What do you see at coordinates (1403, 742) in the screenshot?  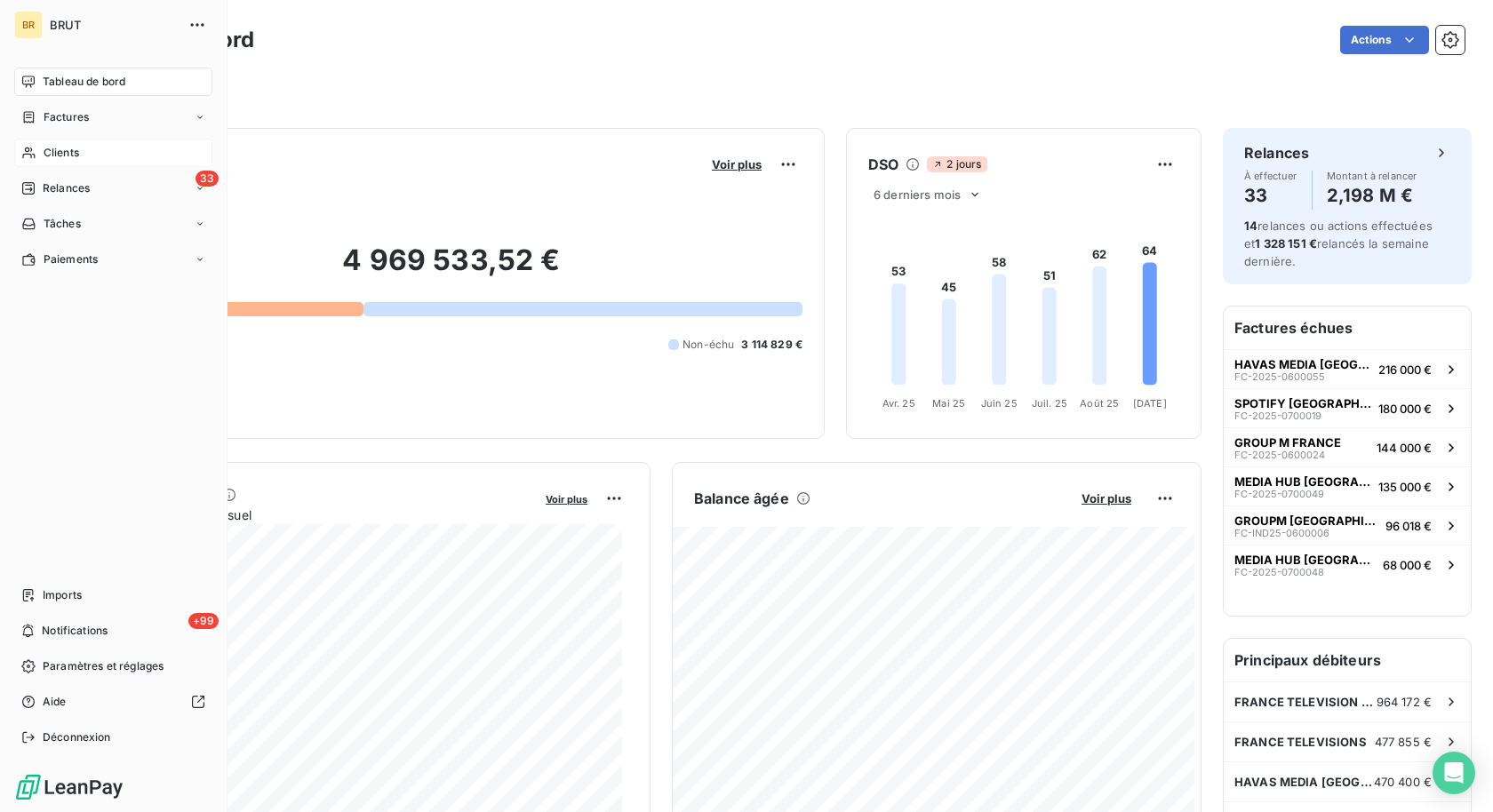 I see `span: 477 855 €` at bounding box center [1403, 742].